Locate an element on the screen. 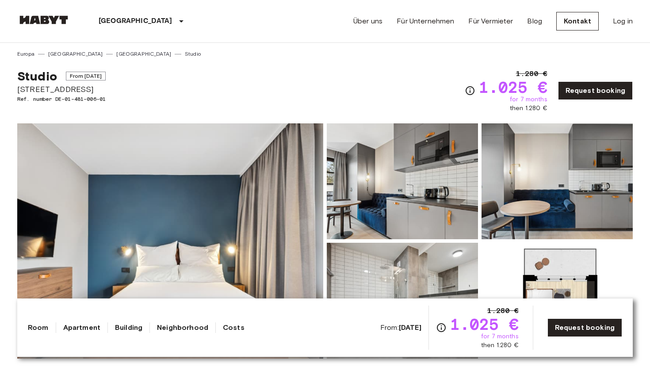 The image size is (650, 371). a: Costs is located at coordinates (233, 328).